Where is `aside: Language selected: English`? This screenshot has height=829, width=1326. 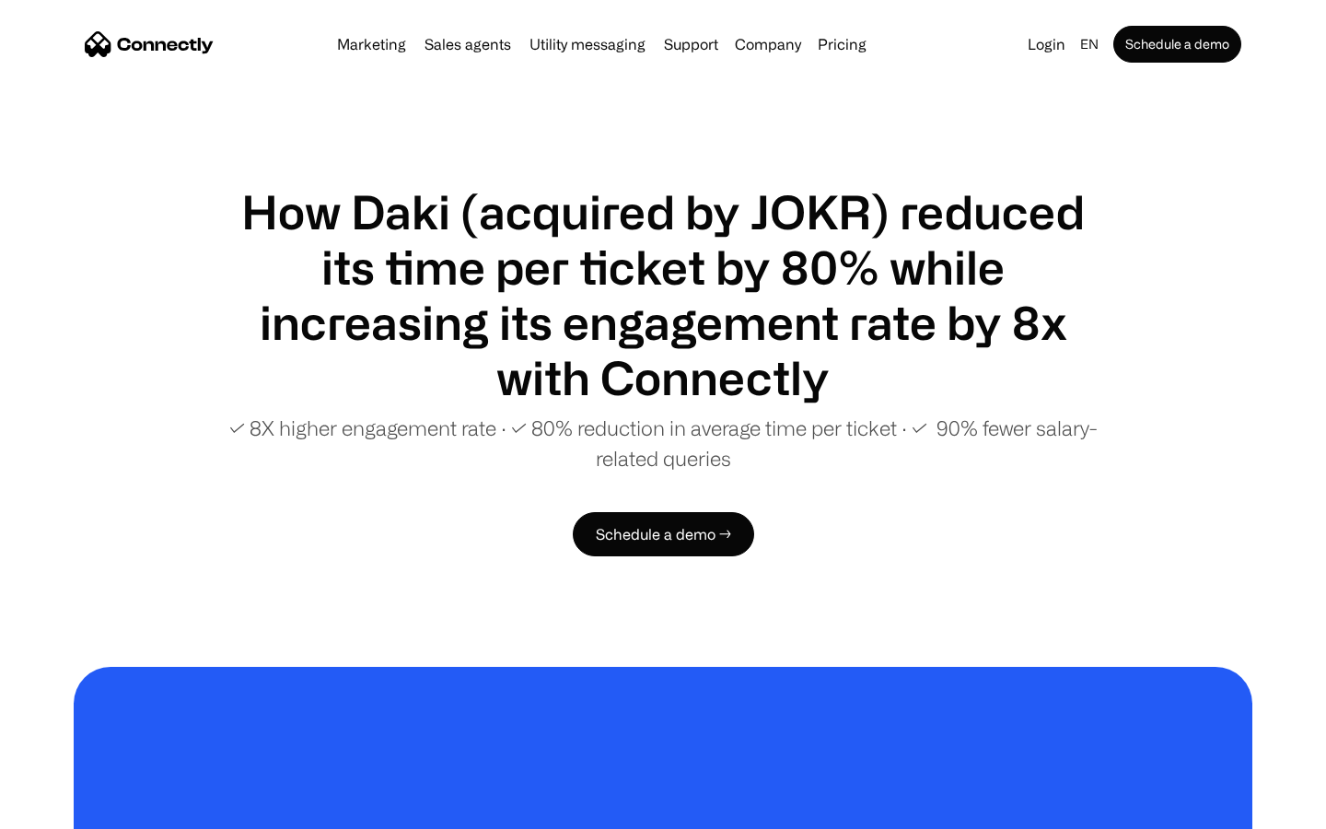 aside: Language selected: English is located at coordinates (64, 809).